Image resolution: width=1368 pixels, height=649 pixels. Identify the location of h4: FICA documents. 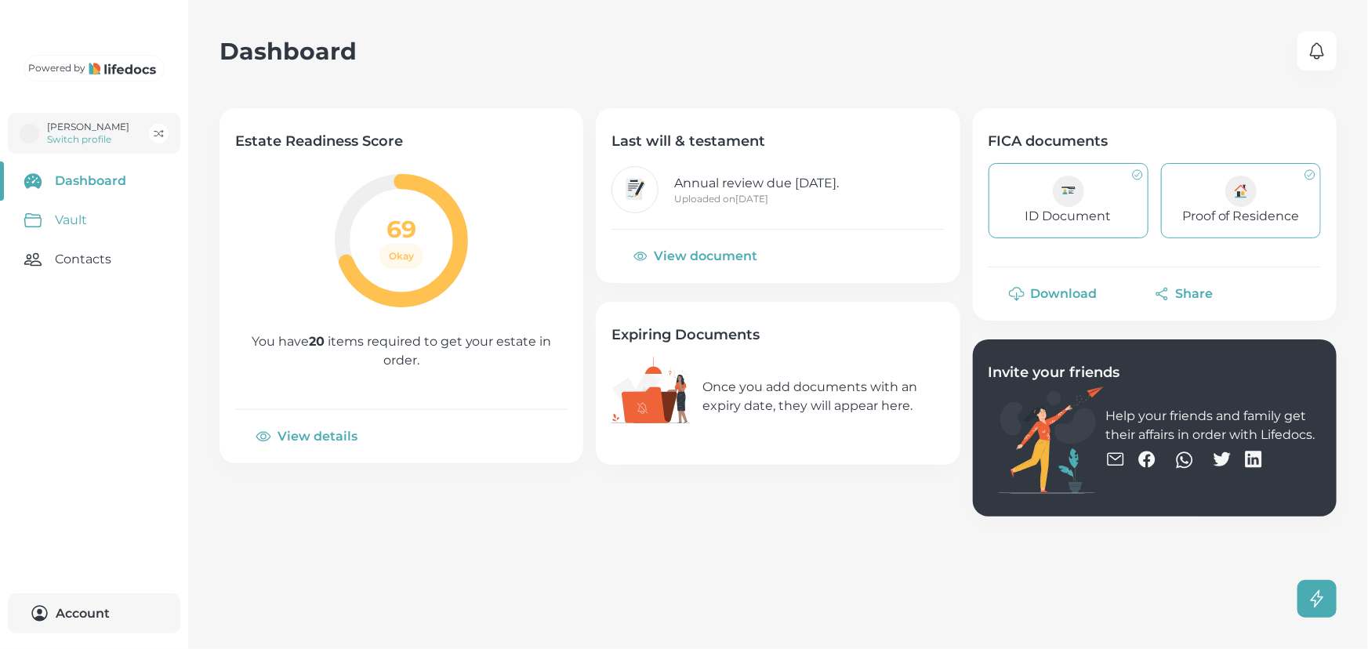
(1155, 141).